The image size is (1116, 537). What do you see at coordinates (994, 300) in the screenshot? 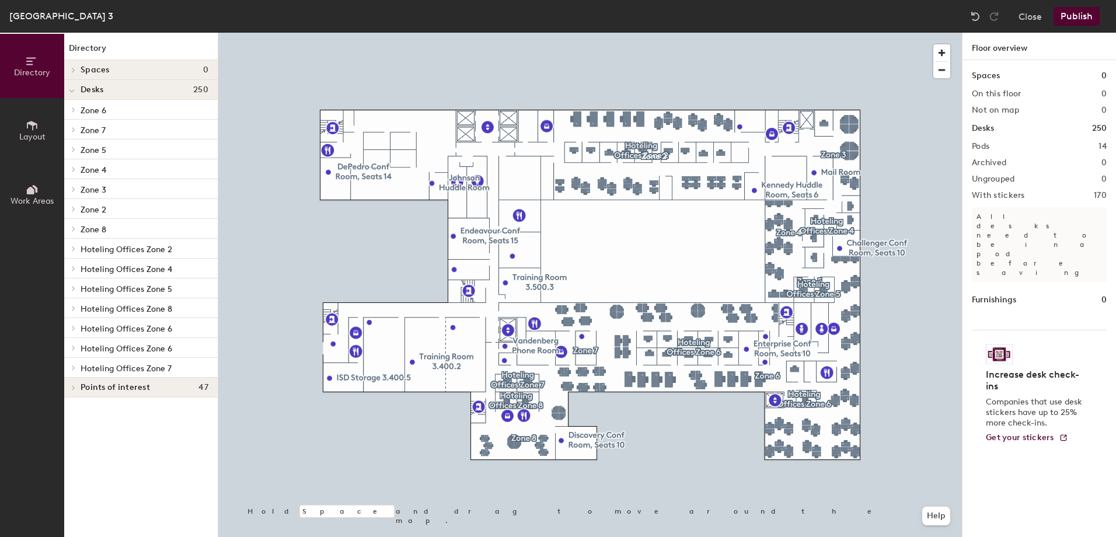
I see `h1: Furnishings` at bounding box center [994, 300].